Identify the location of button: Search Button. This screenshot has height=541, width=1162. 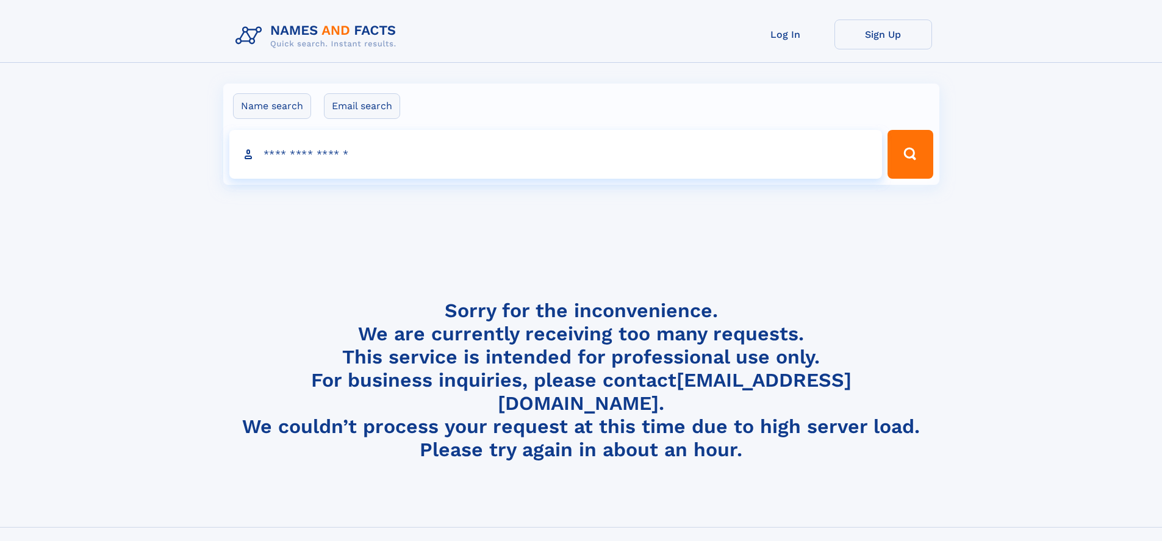
(910, 154).